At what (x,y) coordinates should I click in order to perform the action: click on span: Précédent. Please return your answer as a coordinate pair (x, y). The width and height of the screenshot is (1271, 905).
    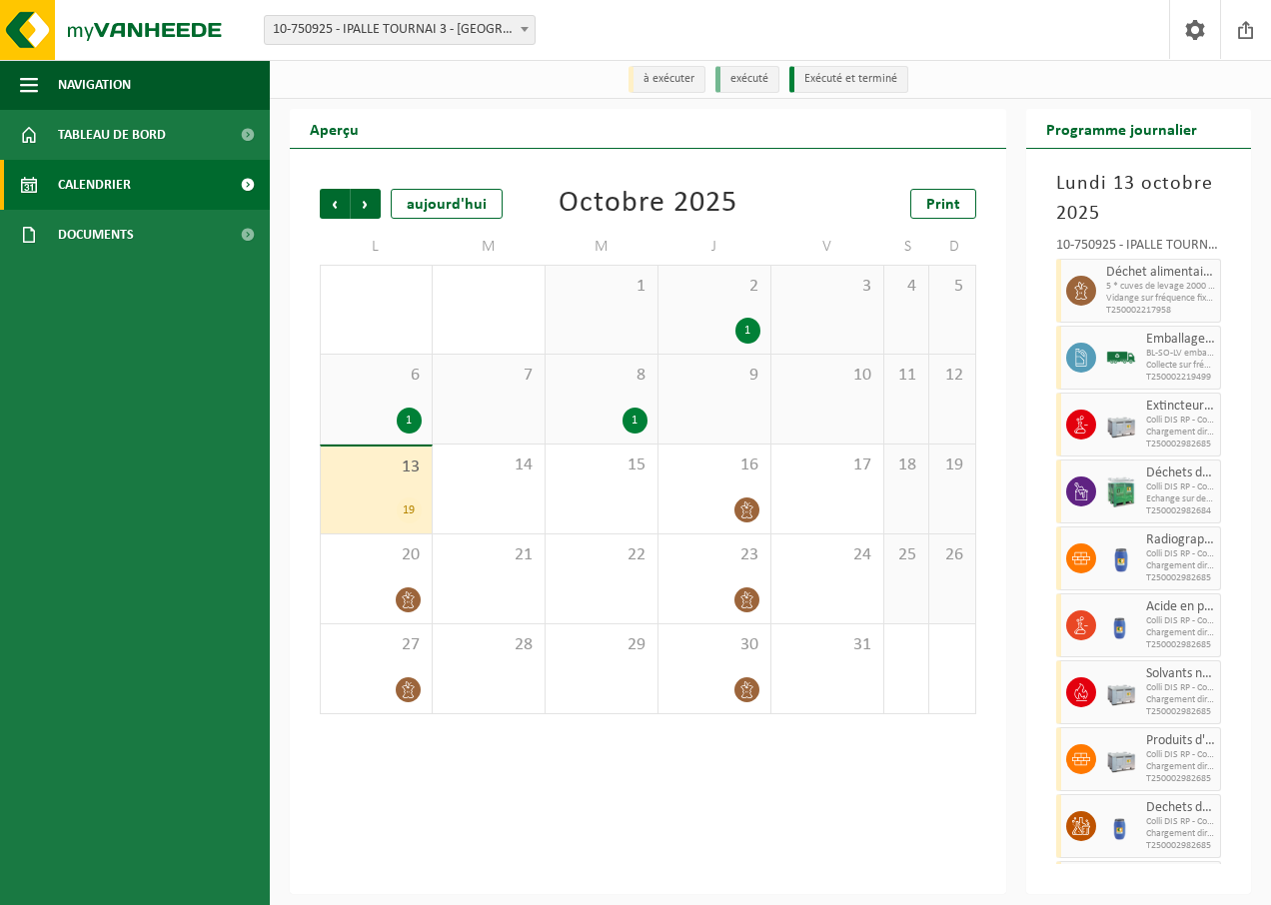
    Looking at the image, I should click on (335, 204).